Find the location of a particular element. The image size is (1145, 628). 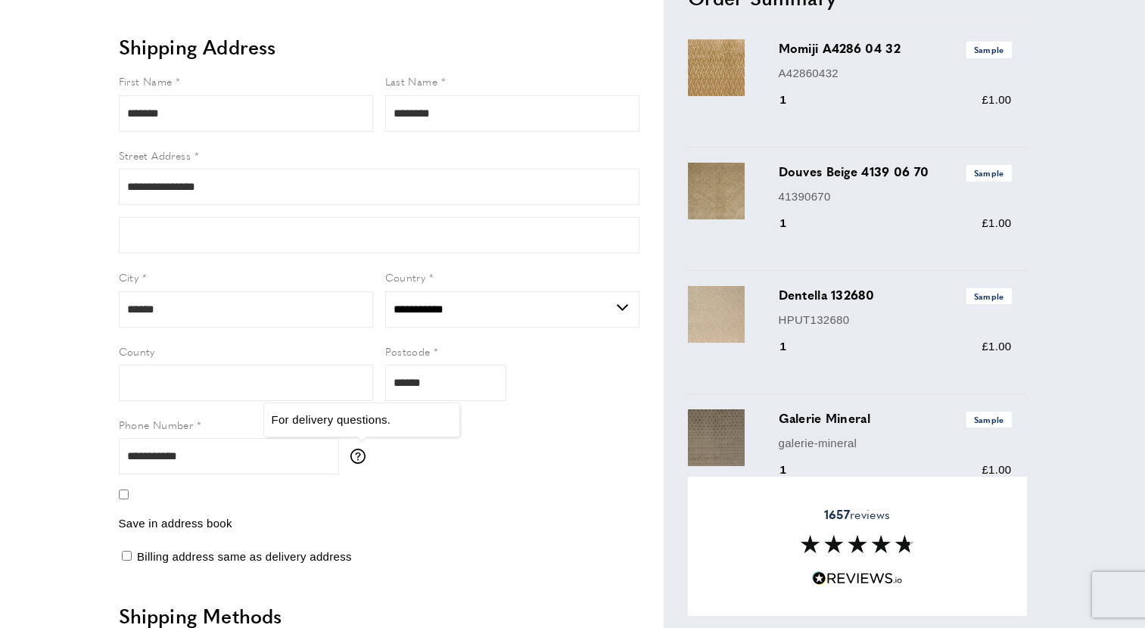

p: galerie-mineral is located at coordinates (895, 443).